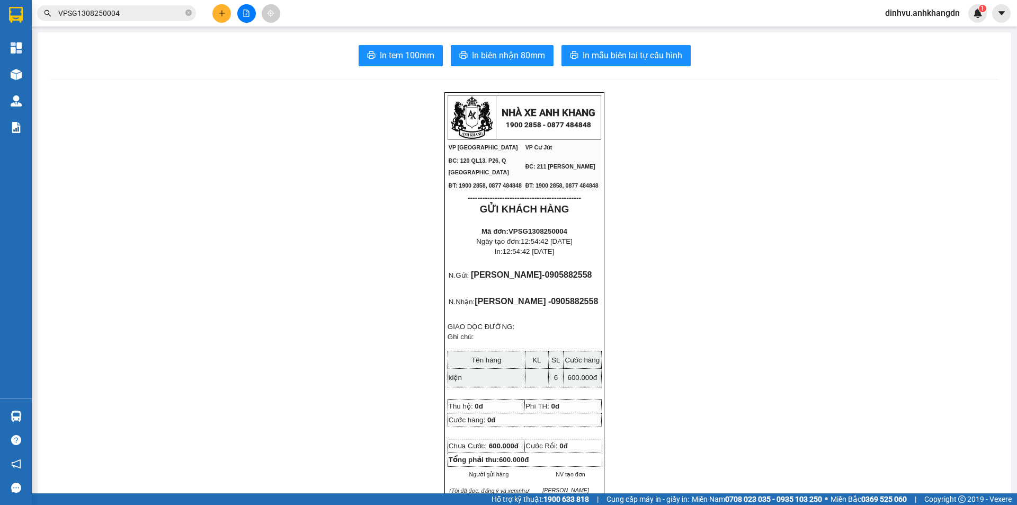 This screenshot has height=505, width=1017. I want to click on img: solution-icon, so click(16, 127).